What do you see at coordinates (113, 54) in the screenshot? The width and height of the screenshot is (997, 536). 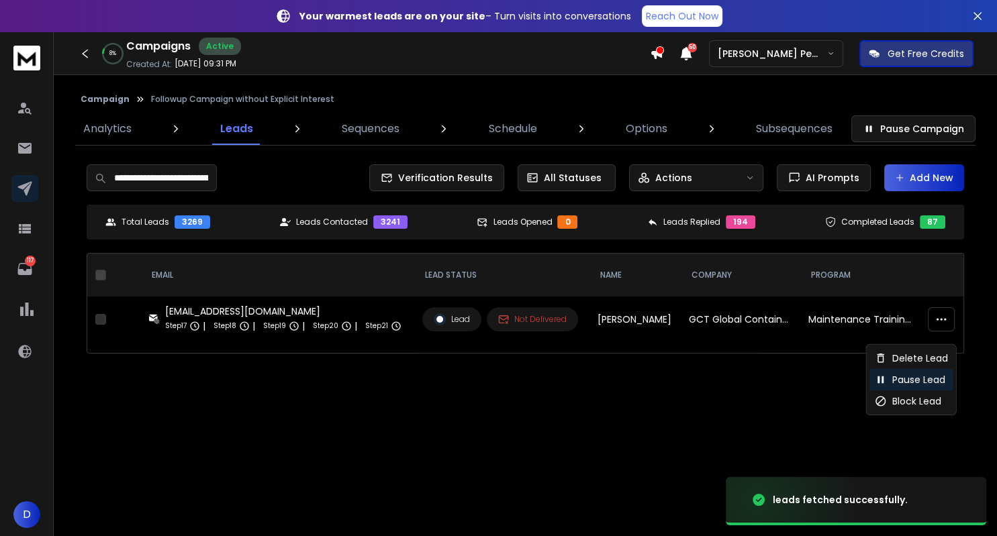 I see `p: 8 %` at bounding box center [113, 54].